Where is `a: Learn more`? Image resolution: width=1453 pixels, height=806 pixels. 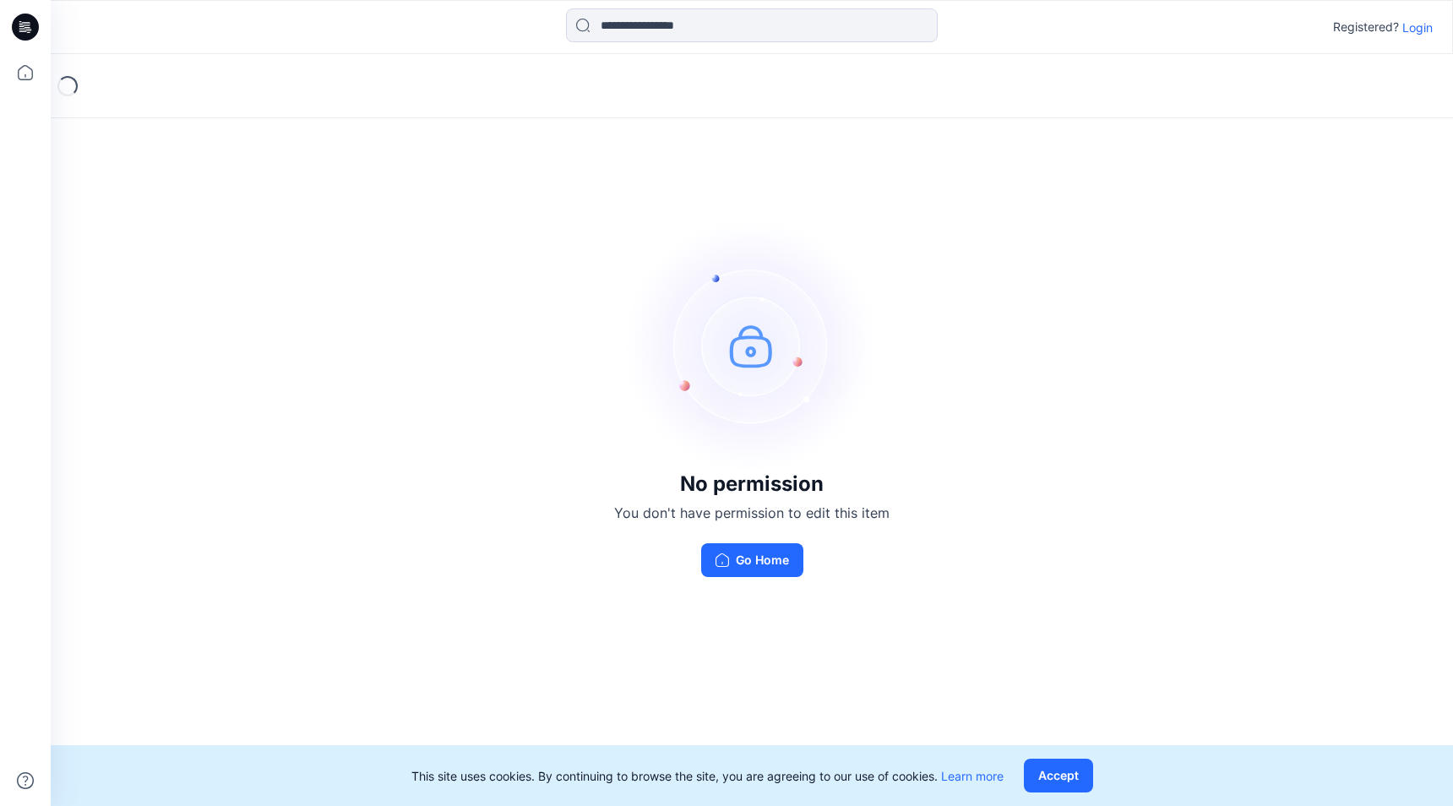
a: Learn more is located at coordinates (972, 775).